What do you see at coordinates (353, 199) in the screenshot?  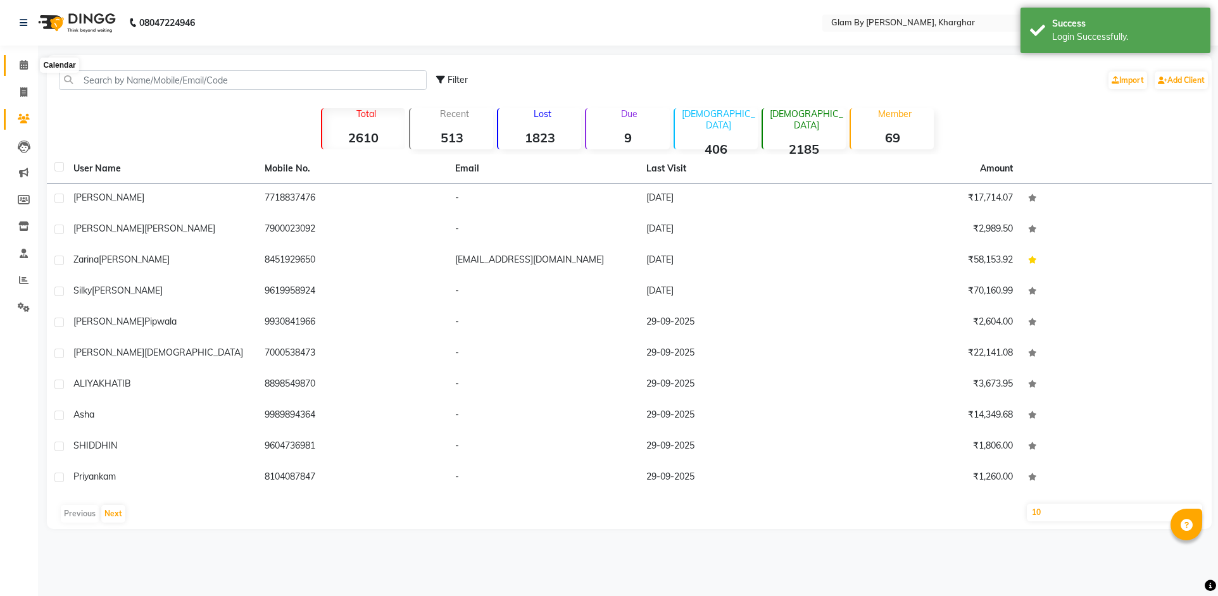 I see `td: 7718837476` at bounding box center [353, 199].